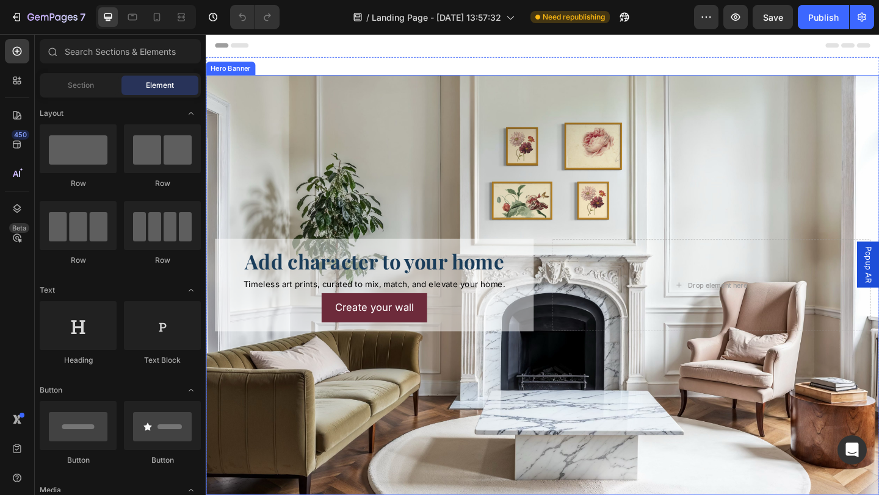 The height and width of the screenshot is (495, 879). I want to click on span: Section, so click(81, 85).